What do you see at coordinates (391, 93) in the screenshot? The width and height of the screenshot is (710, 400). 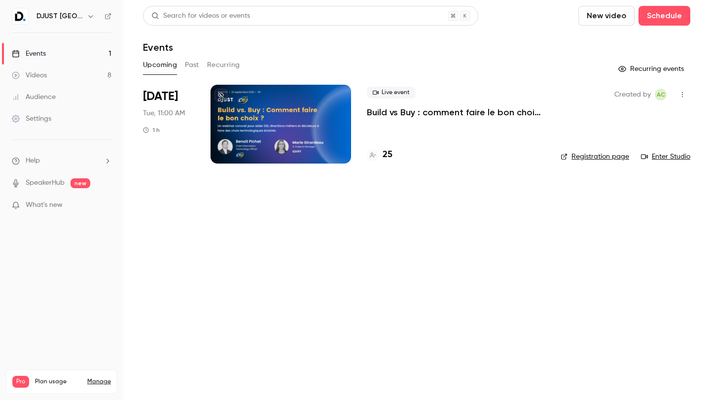 I see `span: Live event` at bounding box center [391, 93].